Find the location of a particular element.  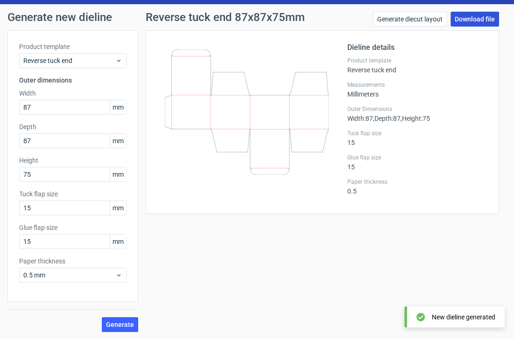

h1: Reverse tuck end 87x87x75mm is located at coordinates (225, 17).